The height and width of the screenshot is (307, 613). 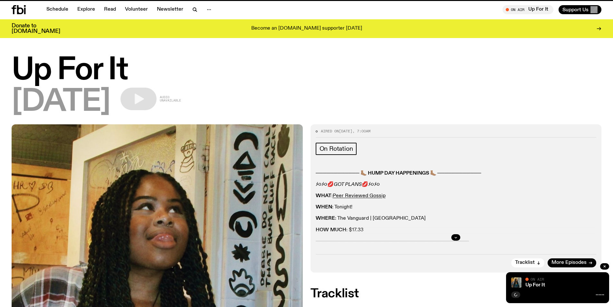 I want to click on img: Ify - a Brown Skin girl with black braided twists, looking up to the side with her tongue stickin..., so click(x=516, y=282).